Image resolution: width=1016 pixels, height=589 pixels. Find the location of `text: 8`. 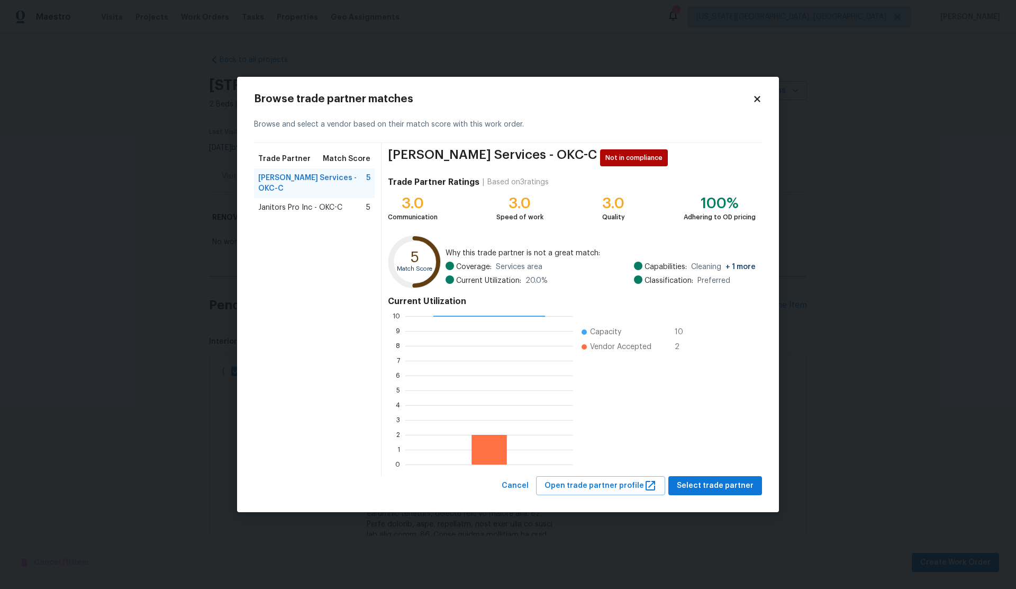

text: 8 is located at coordinates (398, 345).